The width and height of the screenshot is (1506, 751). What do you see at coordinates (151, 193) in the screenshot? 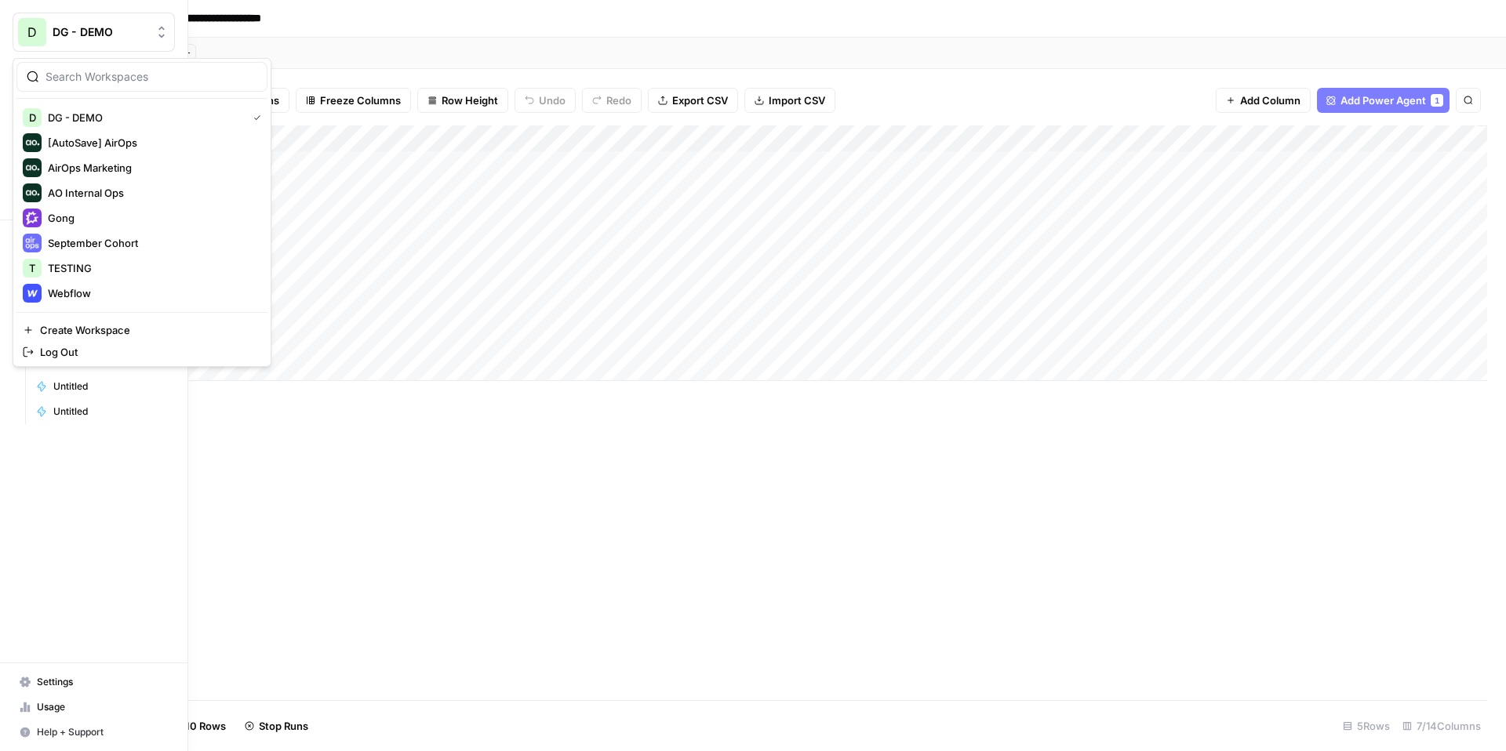
I see `span: AO Internal Ops` at bounding box center [151, 193].